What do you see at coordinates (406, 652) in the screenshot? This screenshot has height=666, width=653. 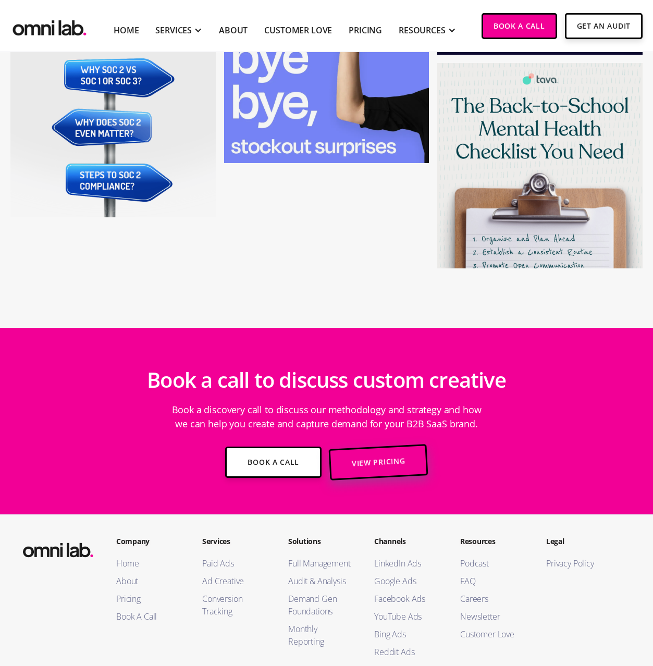 I see `a: Reddit Ads` at bounding box center [406, 652].